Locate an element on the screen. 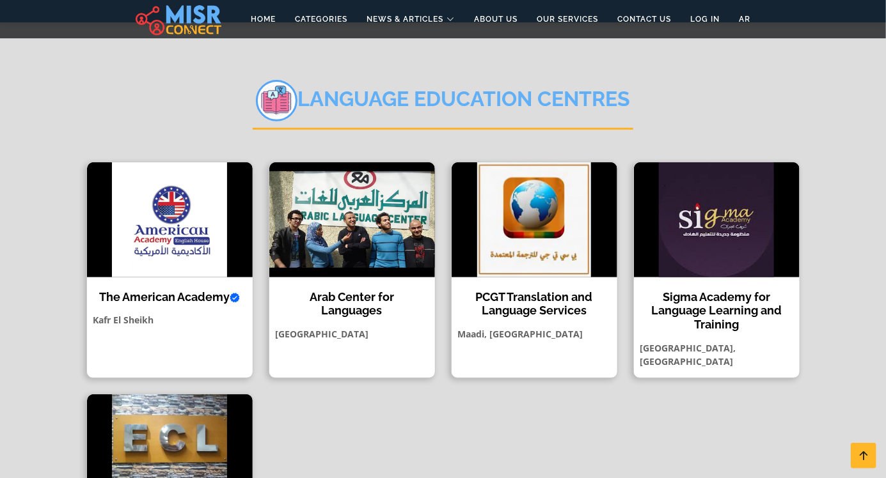  img: main.misr_connect is located at coordinates (178, 19).